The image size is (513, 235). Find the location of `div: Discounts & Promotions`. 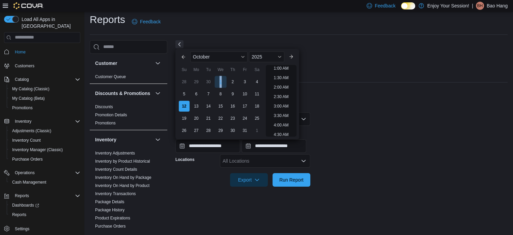

div: Discounts & Promotions is located at coordinates (129, 116).